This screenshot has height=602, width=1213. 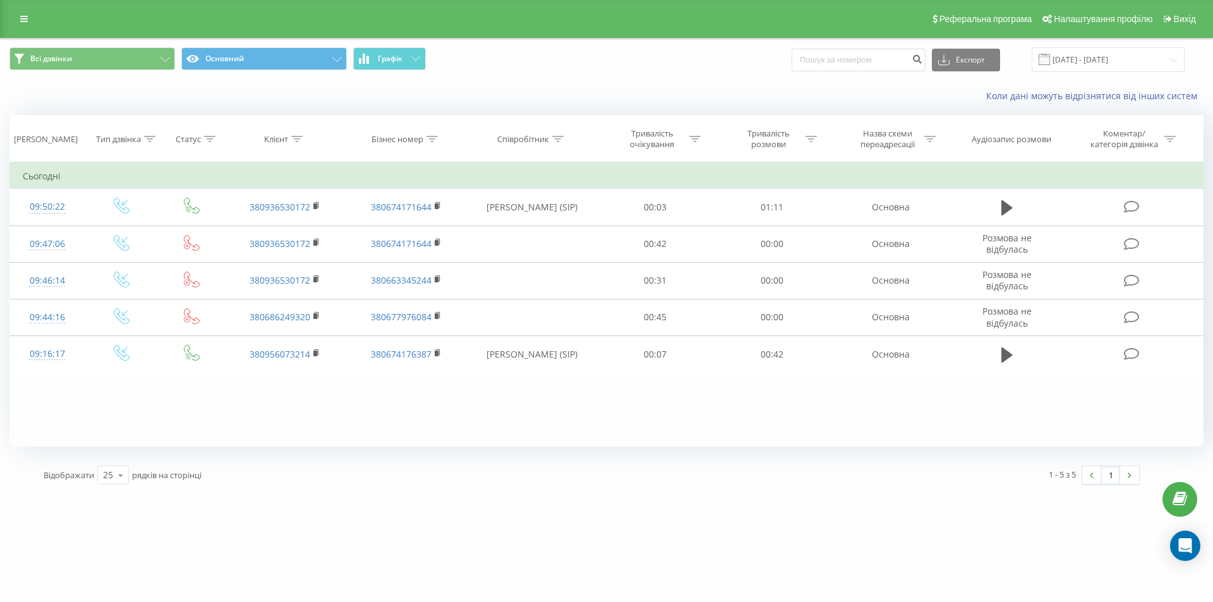 What do you see at coordinates (858, 60) in the screenshot?
I see `input: Пошук за номером` at bounding box center [858, 60].